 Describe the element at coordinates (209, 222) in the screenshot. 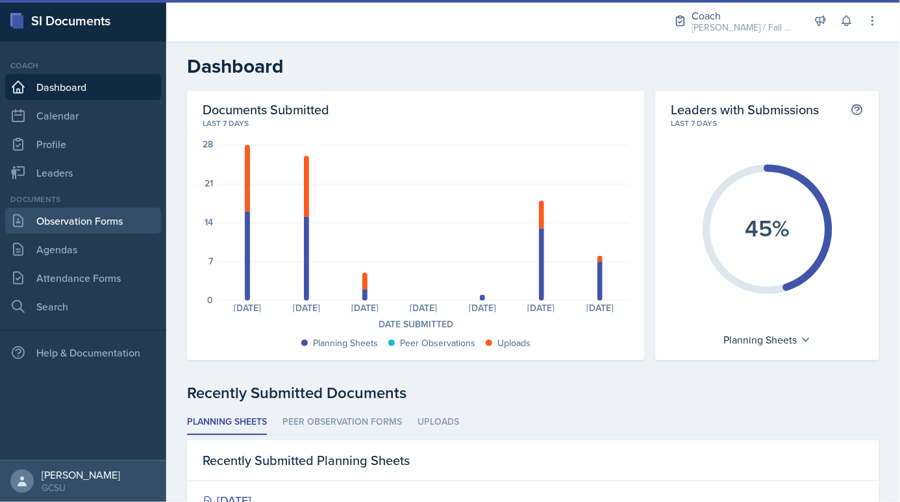

I see `div: 14` at that location.